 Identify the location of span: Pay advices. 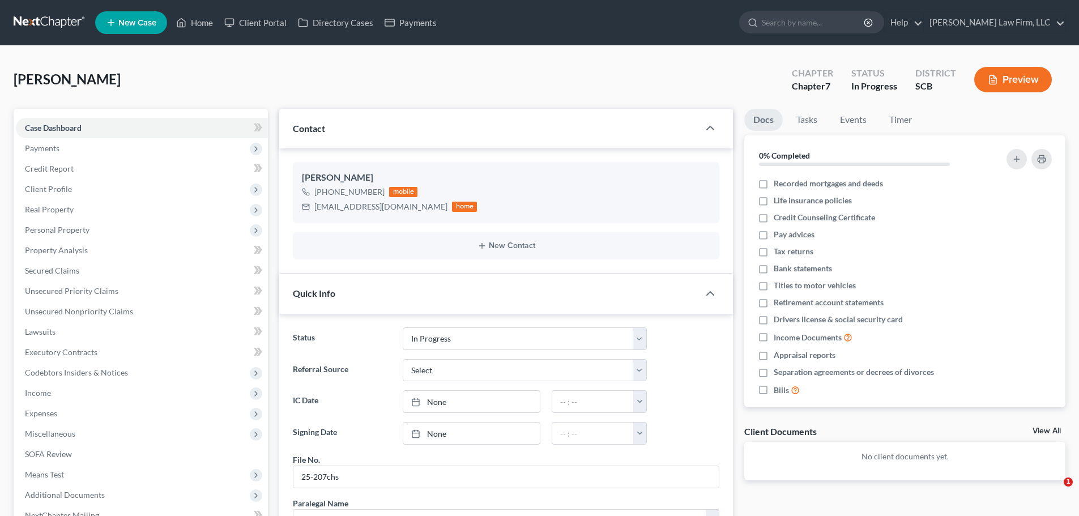
(794, 235).